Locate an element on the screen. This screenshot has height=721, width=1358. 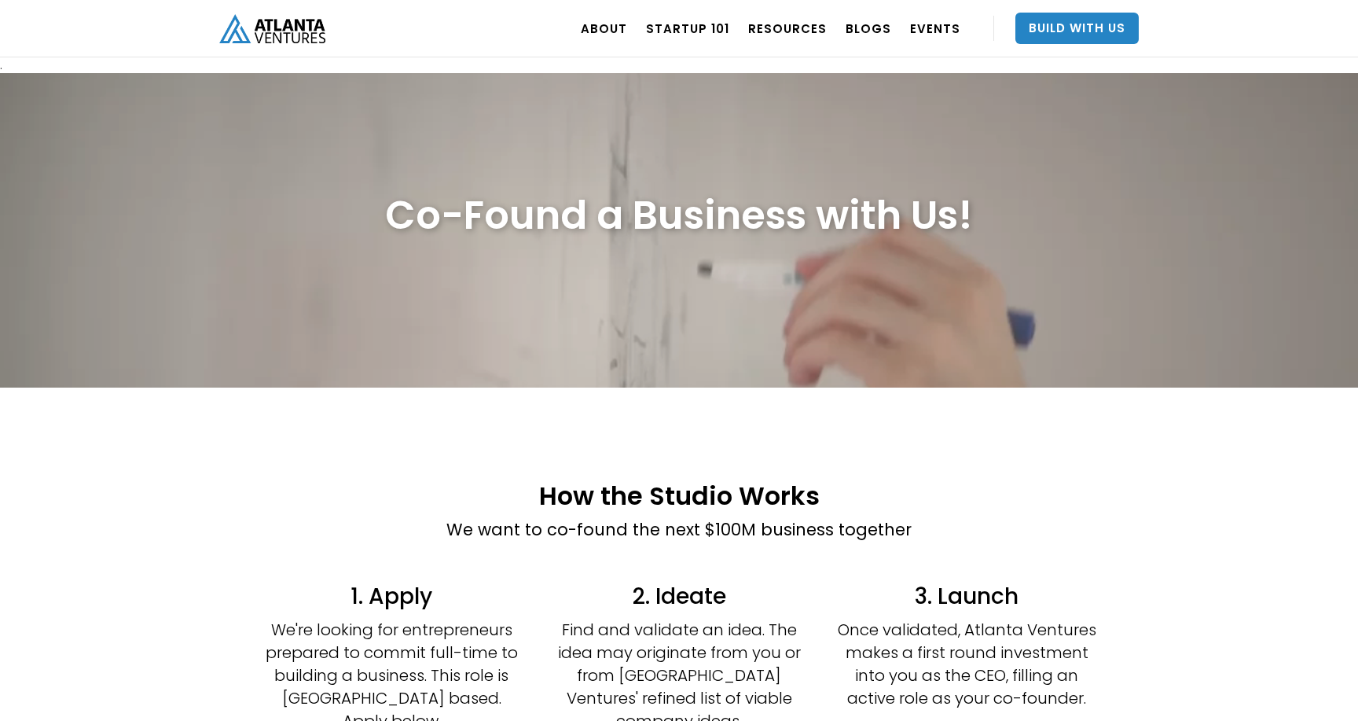
a: ABOUT is located at coordinates (604, 28).